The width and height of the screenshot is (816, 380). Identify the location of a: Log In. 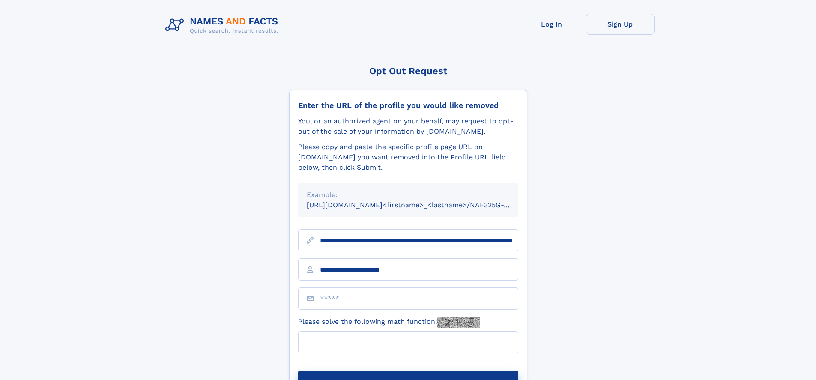
(552, 24).